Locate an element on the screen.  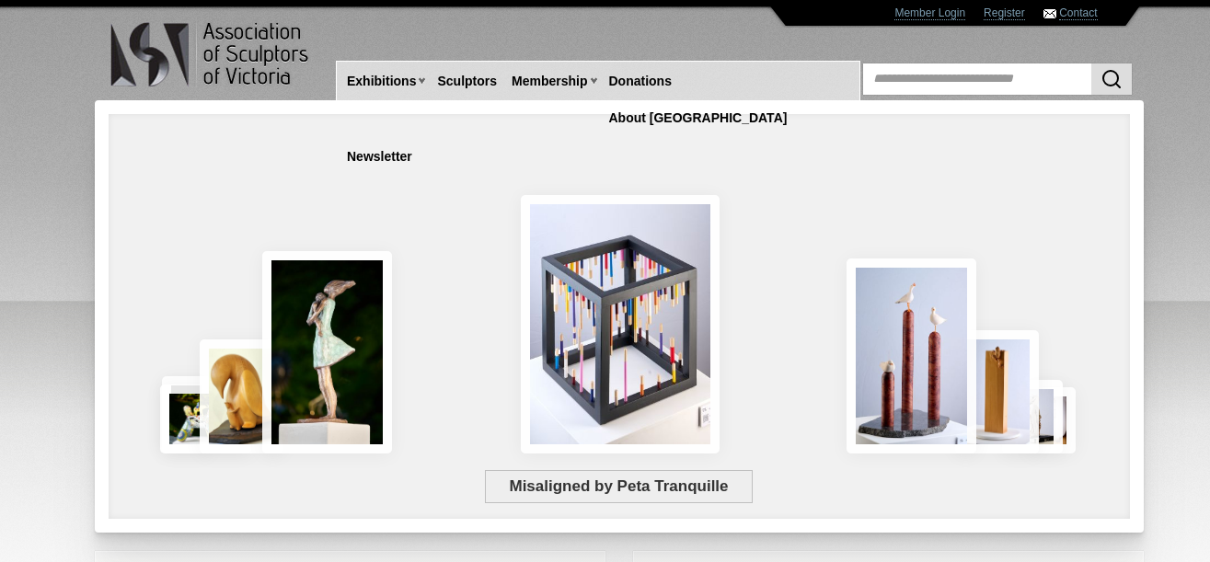
a: Register is located at coordinates (1004, 13).